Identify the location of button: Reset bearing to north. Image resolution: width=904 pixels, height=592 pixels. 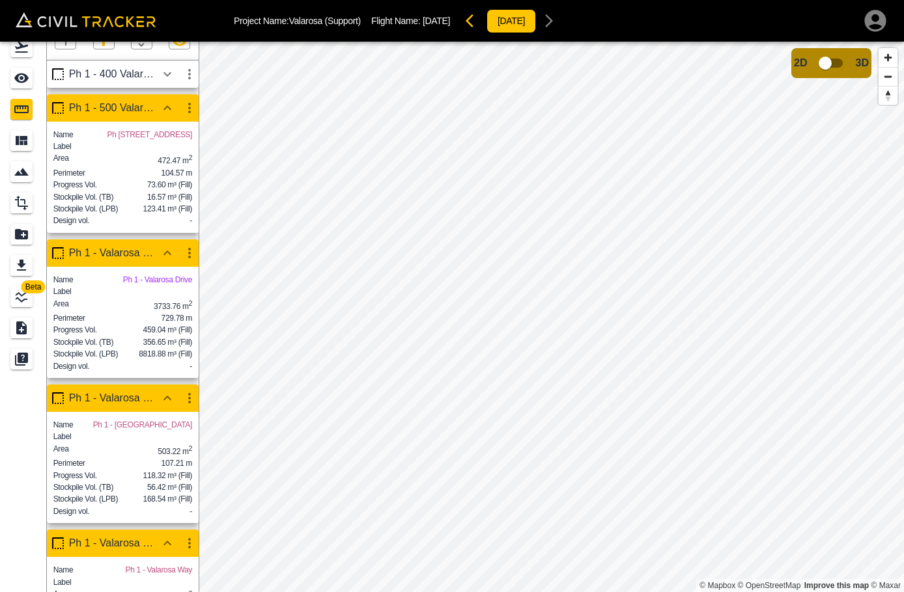
(887, 95).